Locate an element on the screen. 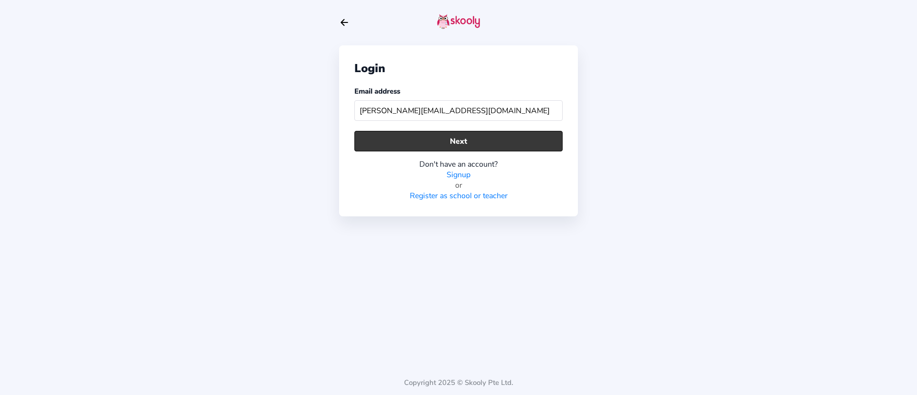 The width and height of the screenshot is (917, 395). div: Don't have an account? is located at coordinates (459, 164).